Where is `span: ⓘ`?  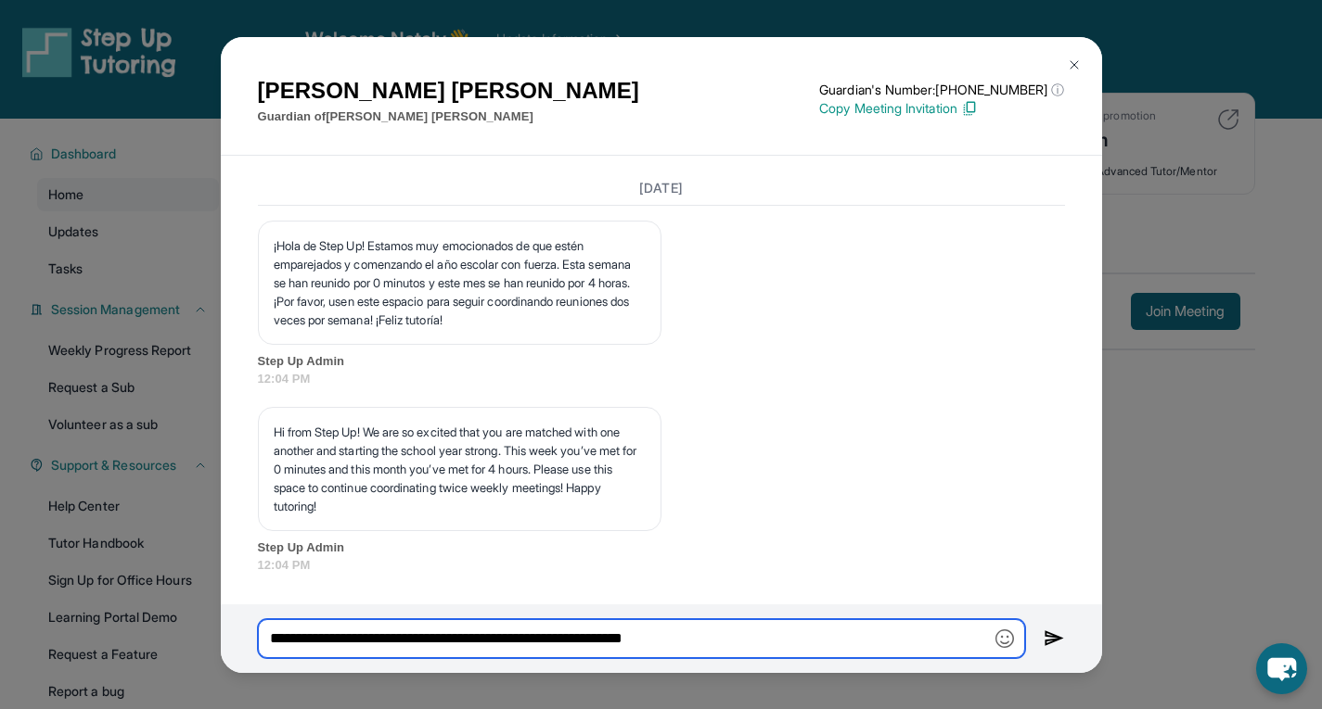
span: ⓘ is located at coordinates (1057, 90).